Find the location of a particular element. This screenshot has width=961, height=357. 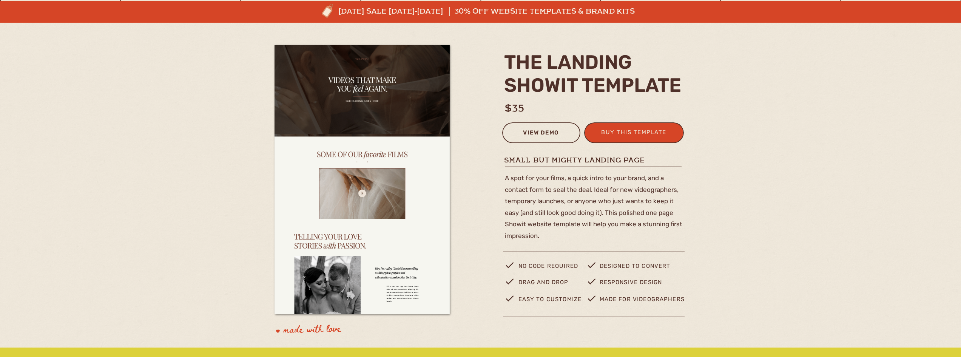

a: buy this template is located at coordinates (634, 133).